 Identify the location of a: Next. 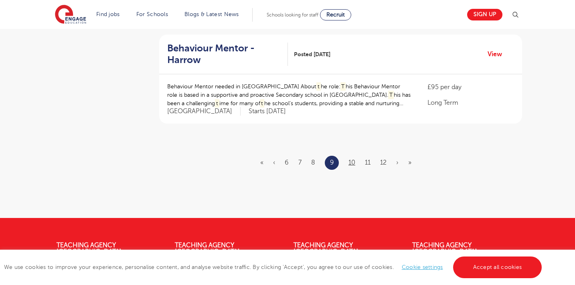
(397, 162).